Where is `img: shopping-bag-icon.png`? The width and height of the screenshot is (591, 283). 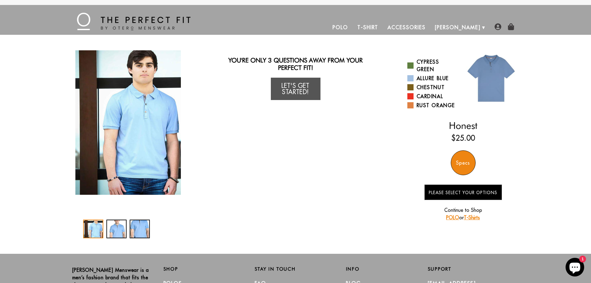 img: shopping-bag-icon.png is located at coordinates (511, 27).